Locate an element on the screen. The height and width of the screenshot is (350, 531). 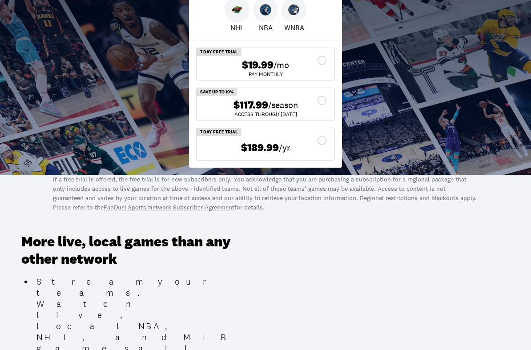
p: WNBA is located at coordinates (294, 28).